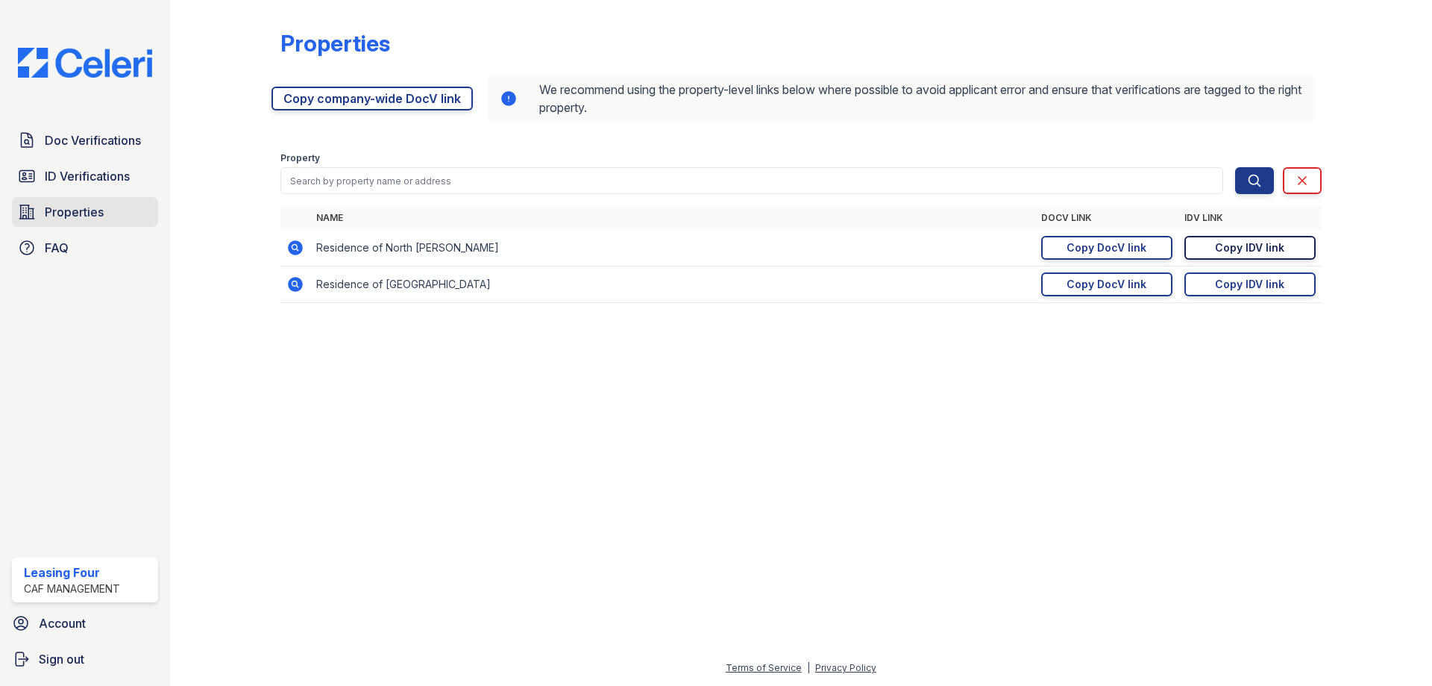 This screenshot has width=1432, height=686. I want to click on label: Property, so click(300, 158).